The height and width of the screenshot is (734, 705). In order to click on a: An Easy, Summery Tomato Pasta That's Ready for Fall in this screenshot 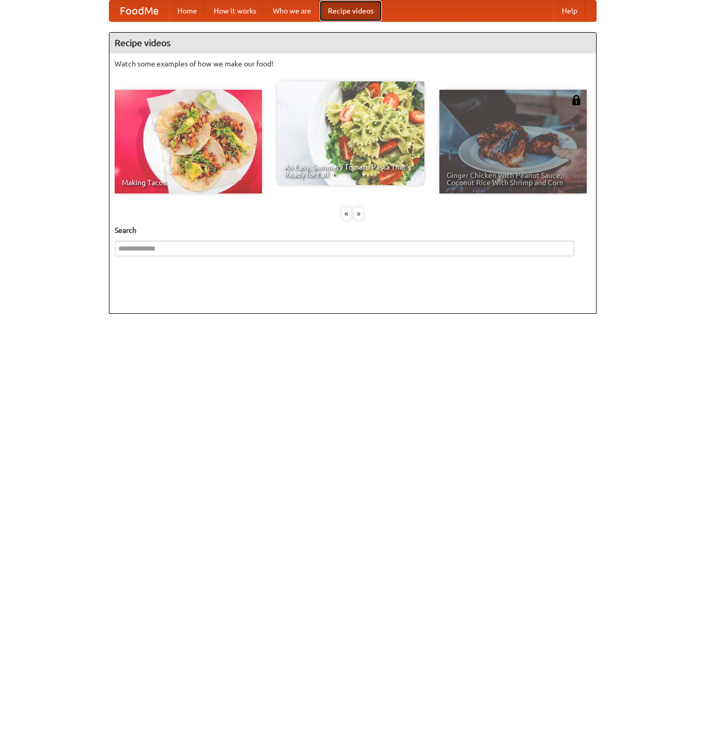, I will do `click(351, 133)`.